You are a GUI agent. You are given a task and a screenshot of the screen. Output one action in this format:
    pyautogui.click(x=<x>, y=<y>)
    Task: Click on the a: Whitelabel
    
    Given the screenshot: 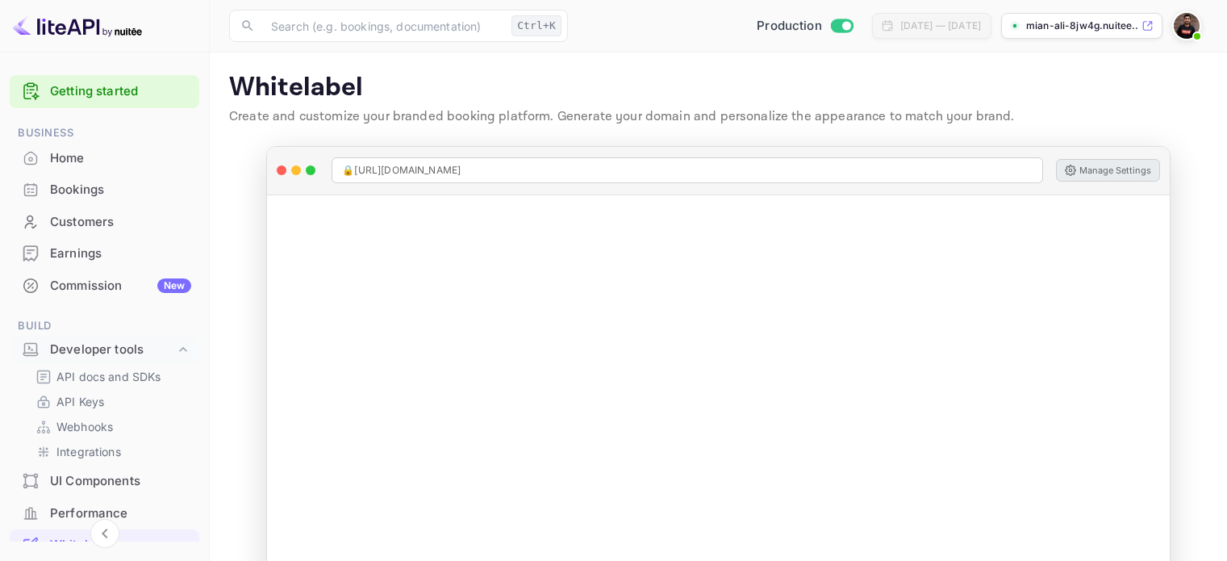 What is the action you would take?
    pyautogui.click(x=104, y=544)
    